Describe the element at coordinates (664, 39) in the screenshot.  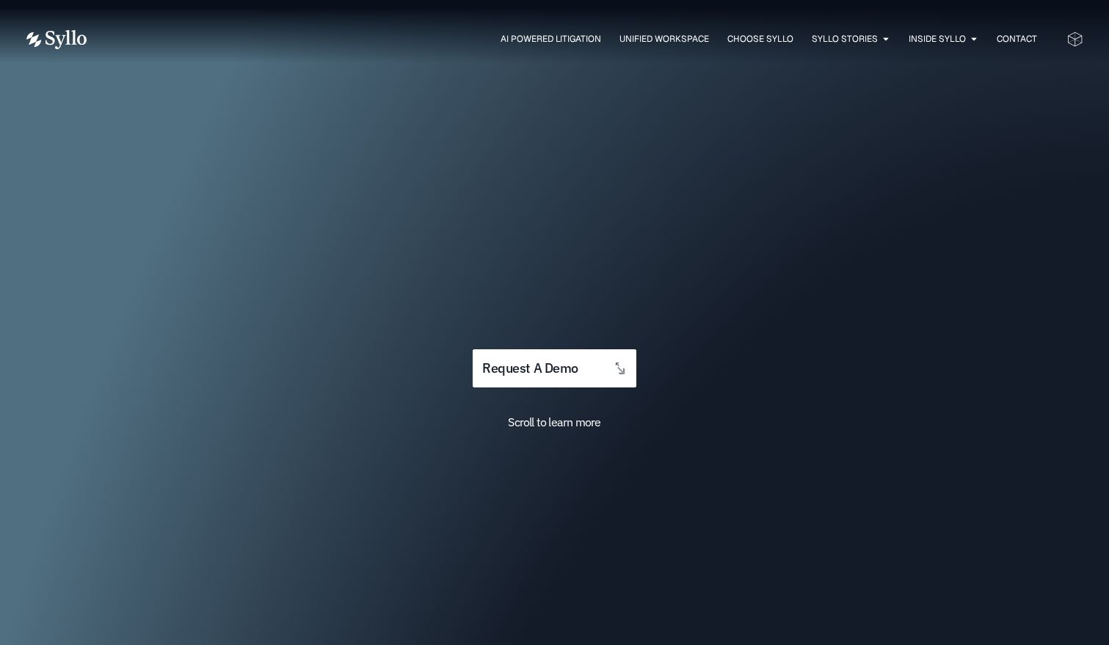
I see `span: Unified Workspace` at that location.